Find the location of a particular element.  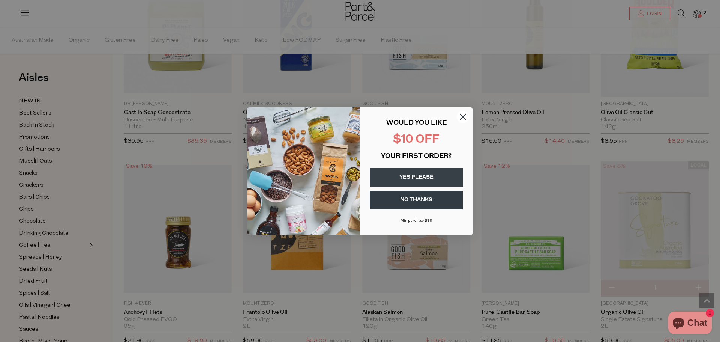

button: YES PLEASE is located at coordinates (416, 177).